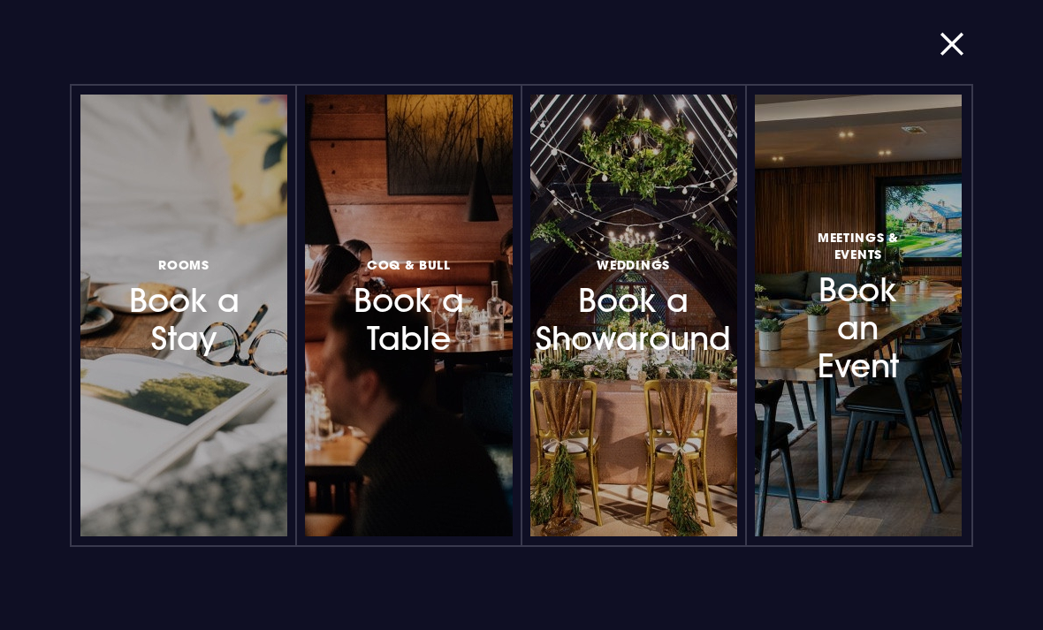  Describe the element at coordinates (184, 315) in the screenshot. I see `a: RoomsBook a Stay` at that location.